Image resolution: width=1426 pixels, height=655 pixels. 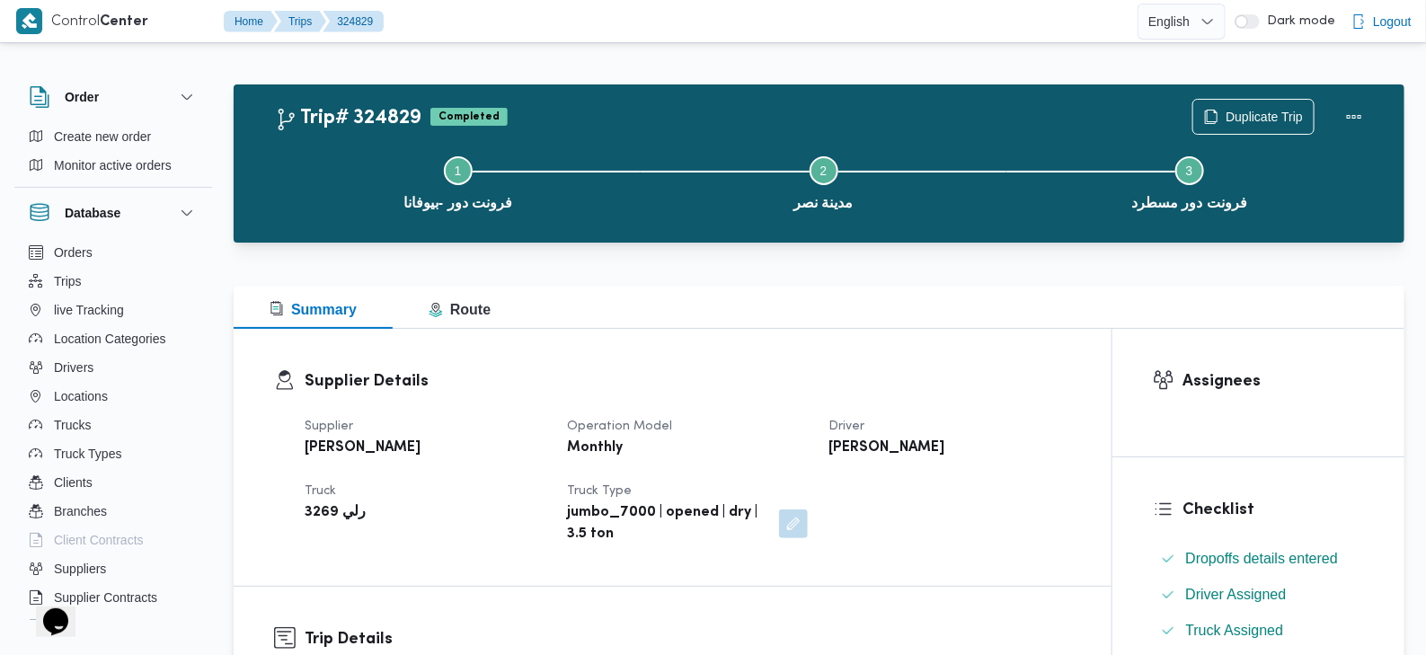 I want to click on span: Route, so click(x=459, y=309).